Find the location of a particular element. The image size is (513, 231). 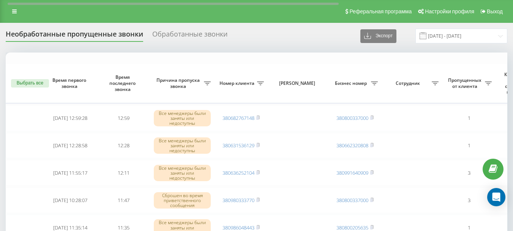

span: Пропущенных от клиента is located at coordinates (466, 83).